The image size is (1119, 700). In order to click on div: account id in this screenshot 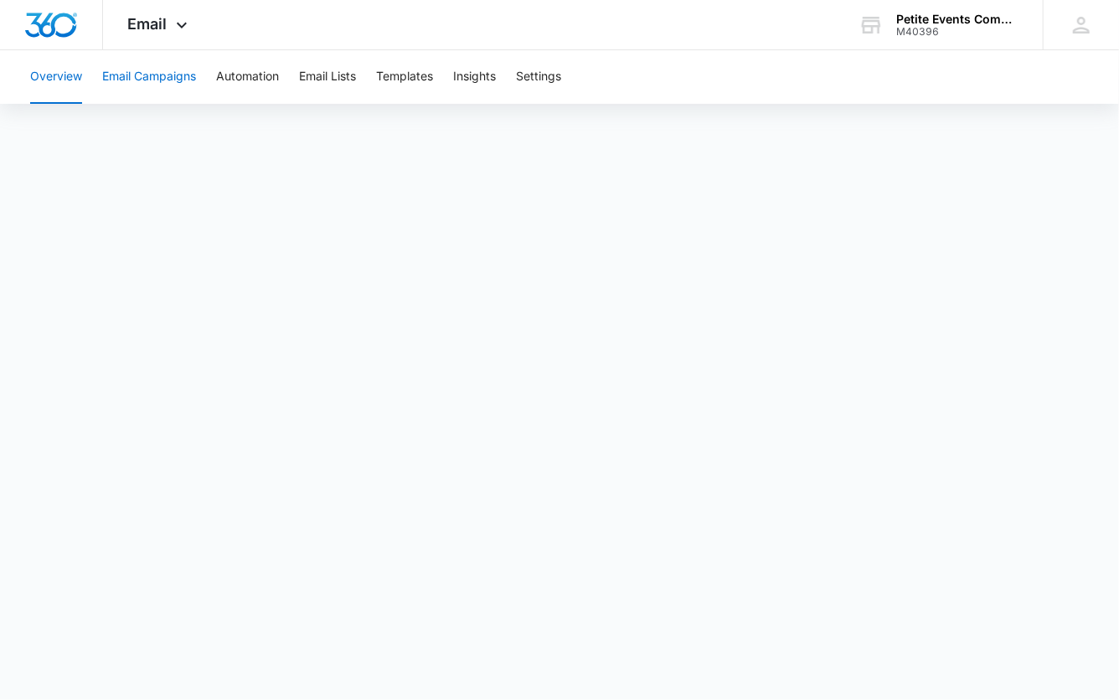, I will do `click(958, 32)`.